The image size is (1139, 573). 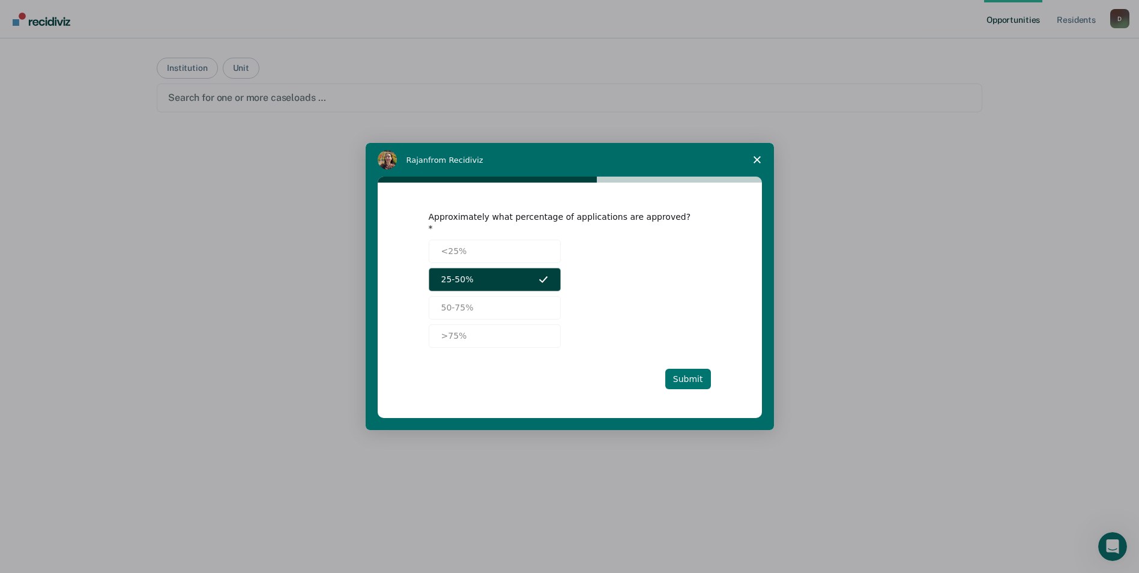 What do you see at coordinates (495, 308) in the screenshot?
I see `button: 50-75%` at bounding box center [495, 308].